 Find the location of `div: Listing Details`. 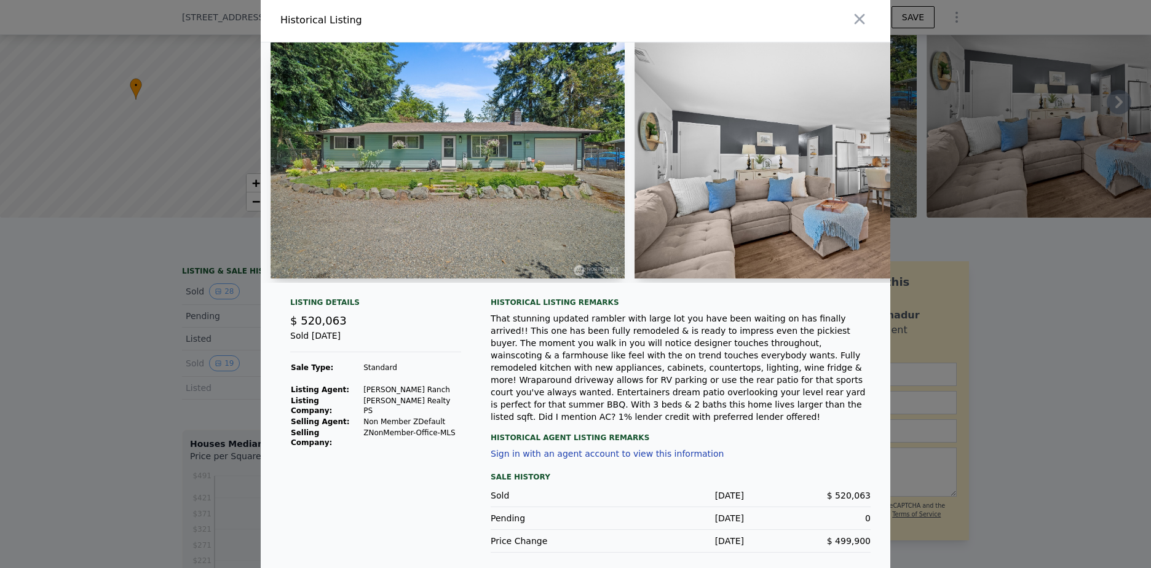

div: Listing Details is located at coordinates (376, 305).